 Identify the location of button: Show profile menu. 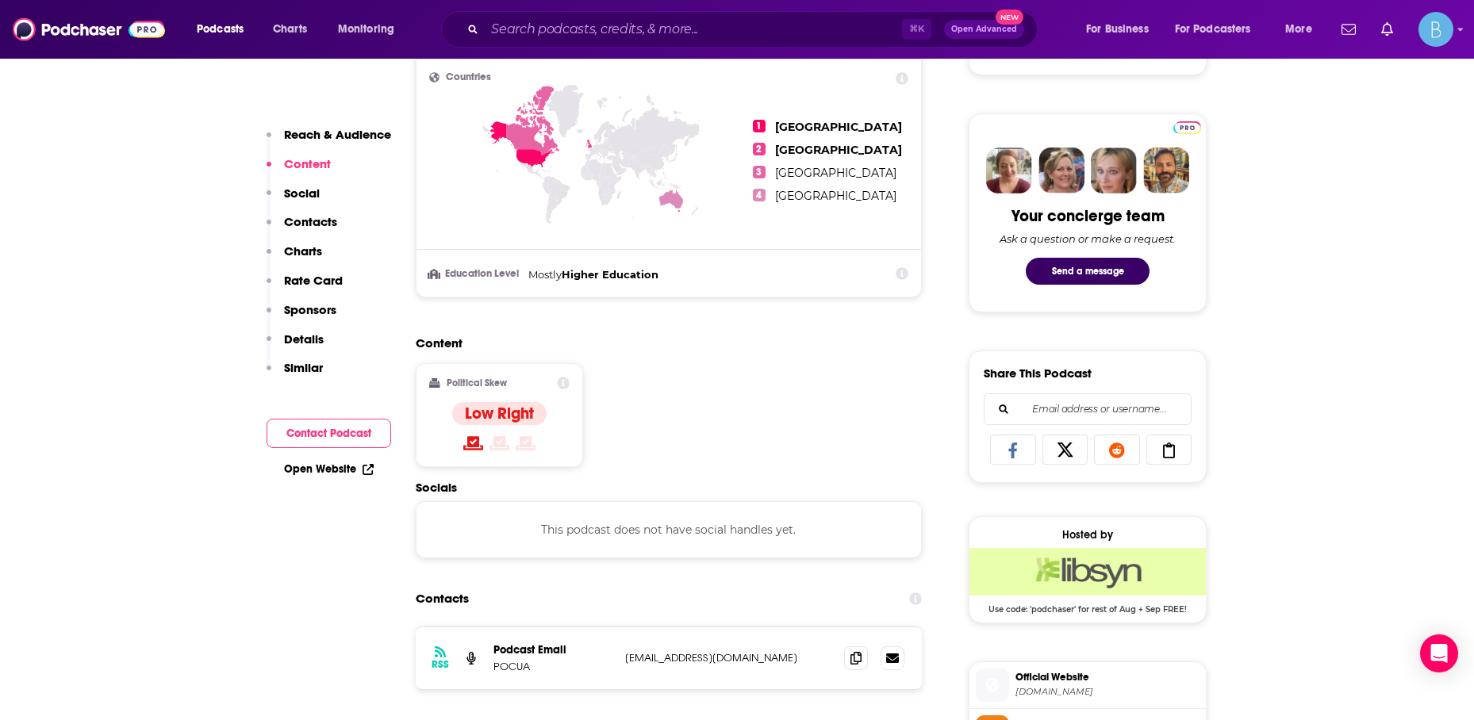
(1436, 29).